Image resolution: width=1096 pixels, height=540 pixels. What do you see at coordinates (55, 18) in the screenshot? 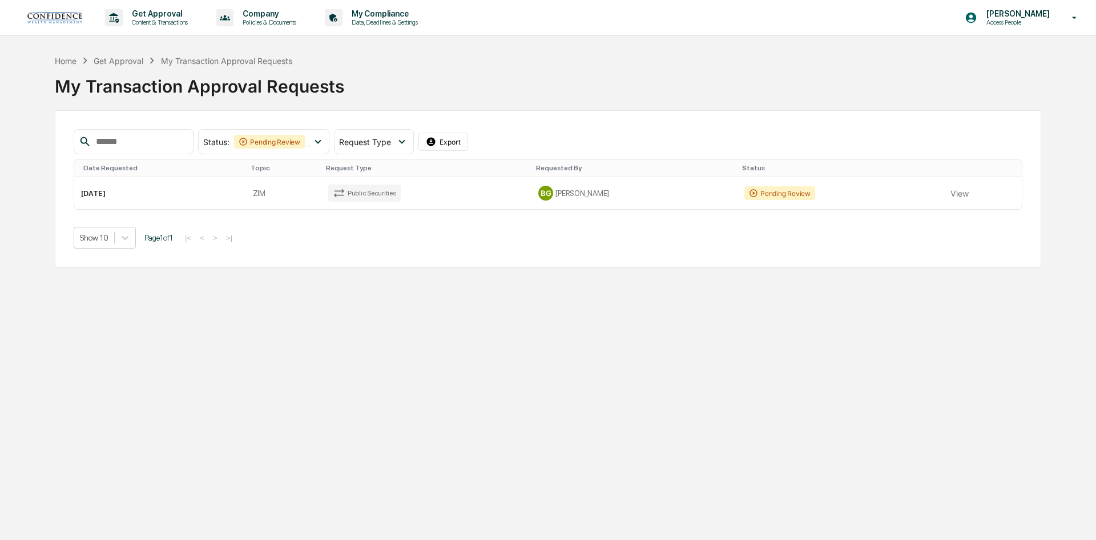
I see `img: logo` at bounding box center [55, 18].